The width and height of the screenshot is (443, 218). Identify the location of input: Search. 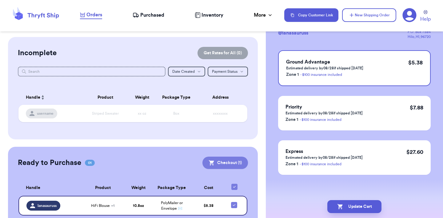
(92, 71).